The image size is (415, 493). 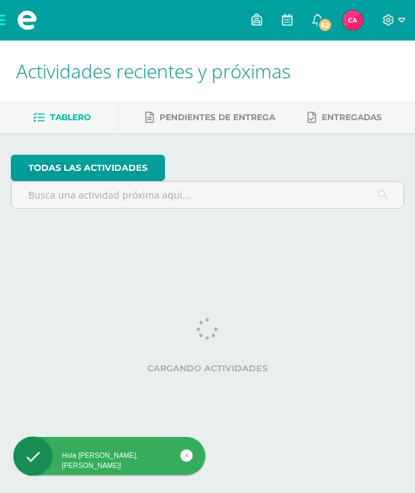 I want to click on a: Entregadas, so click(x=344, y=117).